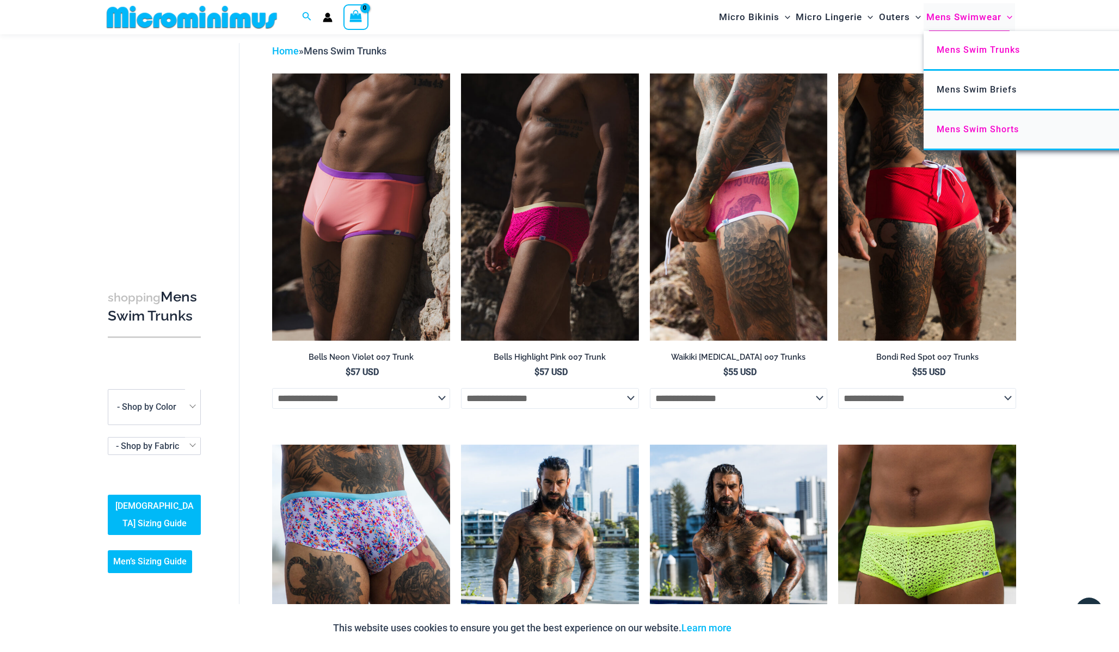 The image size is (1119, 652). What do you see at coordinates (762, 628) in the screenshot?
I see `button: Accept` at bounding box center [762, 628].